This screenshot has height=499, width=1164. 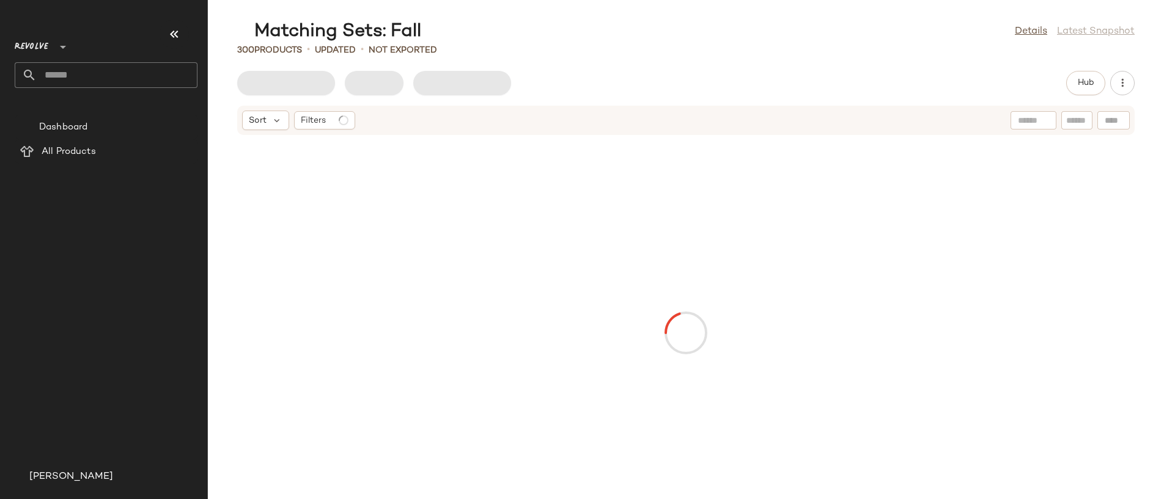 What do you see at coordinates (246, 50) in the screenshot?
I see `span: 300` at bounding box center [246, 50].